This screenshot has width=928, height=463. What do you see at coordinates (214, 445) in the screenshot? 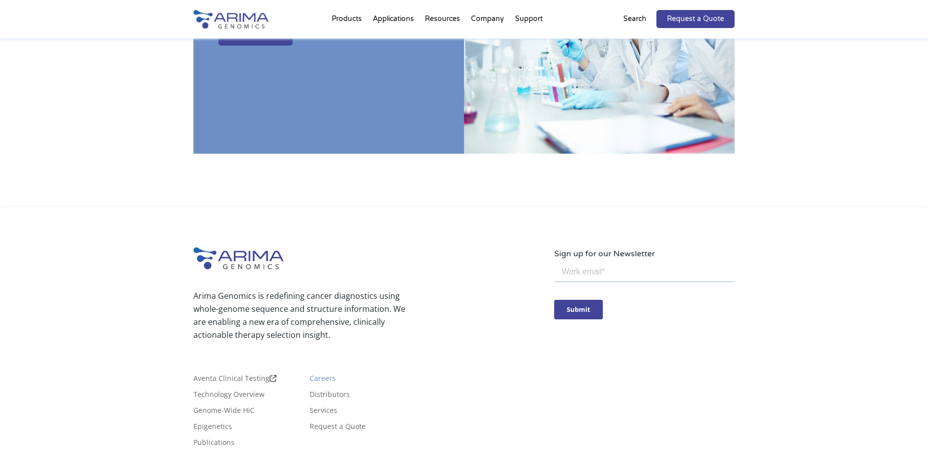
I see `a: Publications` at bounding box center [214, 445].